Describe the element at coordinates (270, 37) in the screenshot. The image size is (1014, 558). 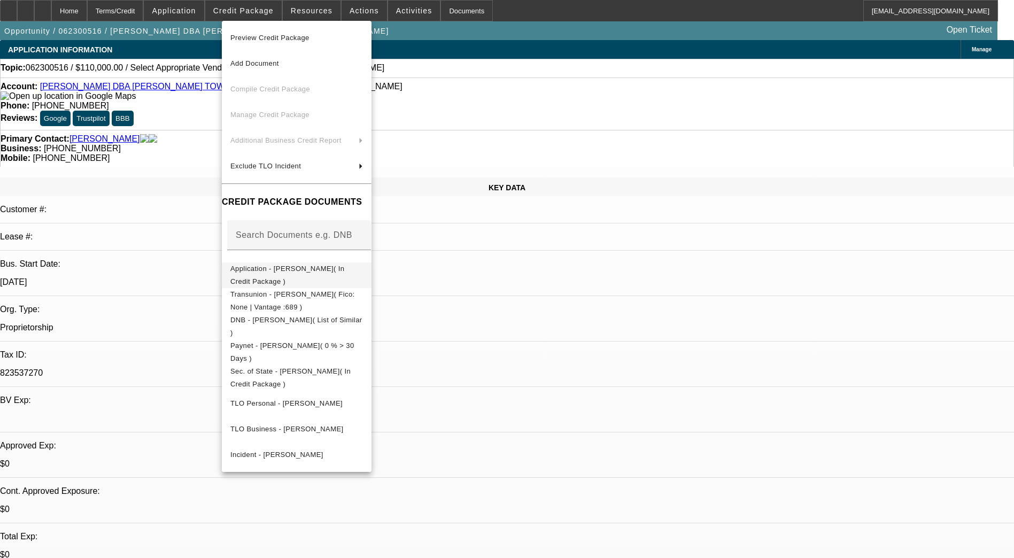
I see `span: Preview Credit Package` at that location.